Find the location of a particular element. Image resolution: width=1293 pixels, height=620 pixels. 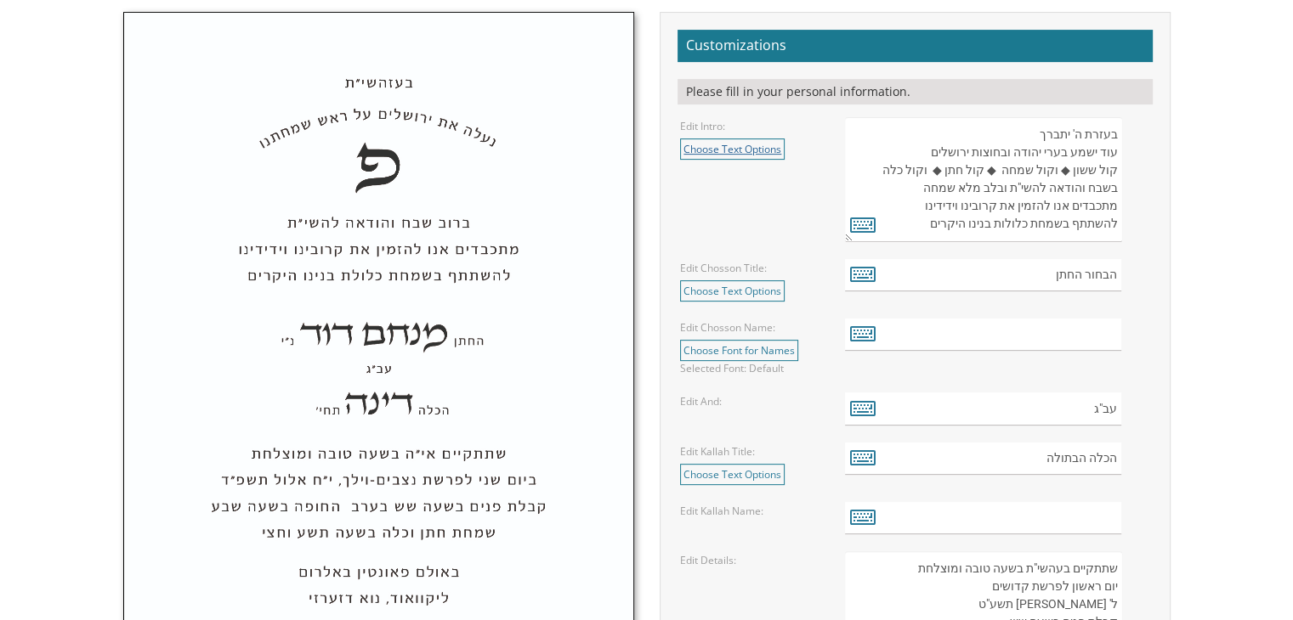

label: Edit Kallah Name: is located at coordinates (721, 511).